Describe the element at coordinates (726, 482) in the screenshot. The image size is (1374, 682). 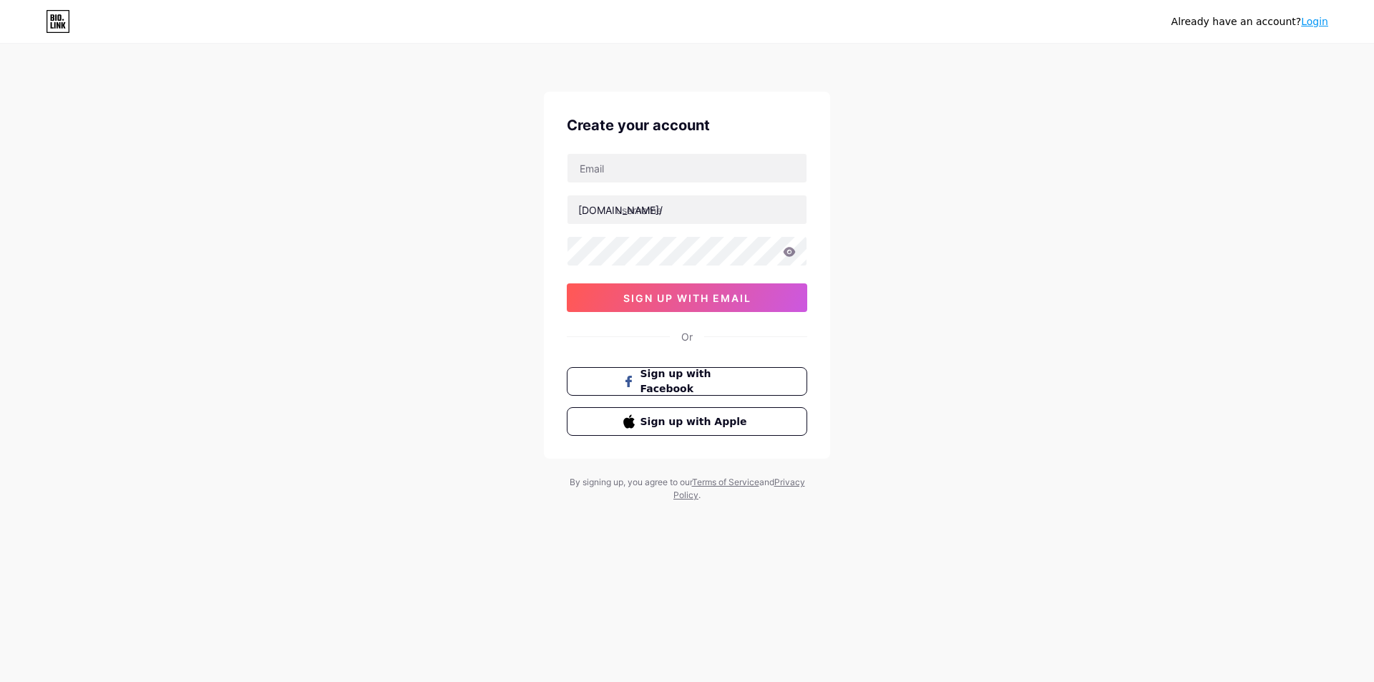
I see `a: Terms of Service` at that location.